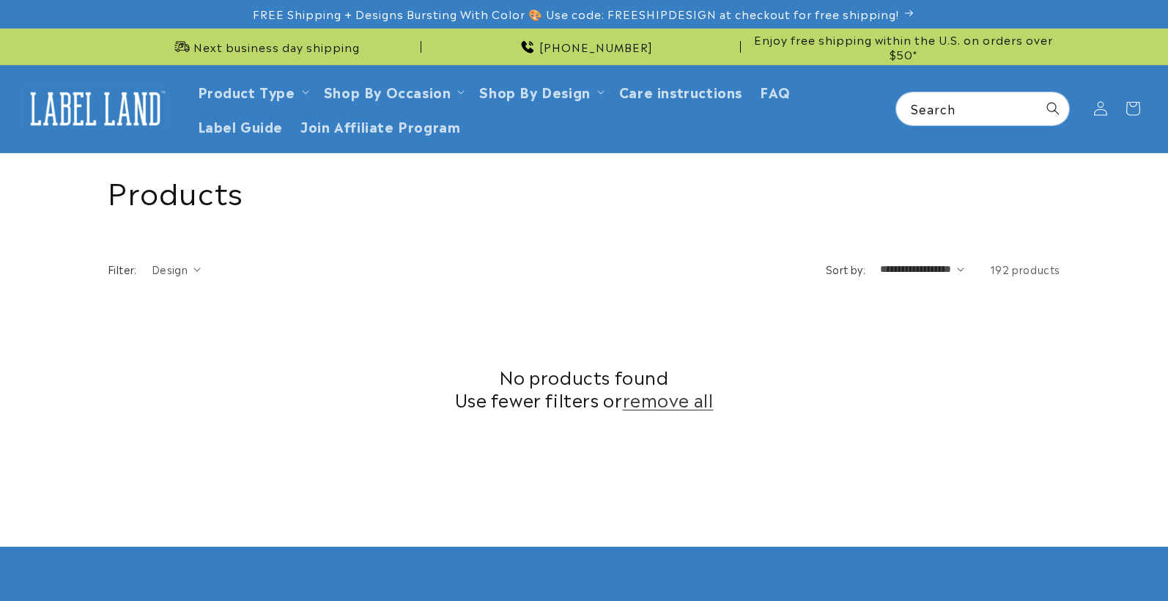 This screenshot has width=1168, height=601. Describe the element at coordinates (846, 269) in the screenshot. I see `label: Sort by:` at that location.